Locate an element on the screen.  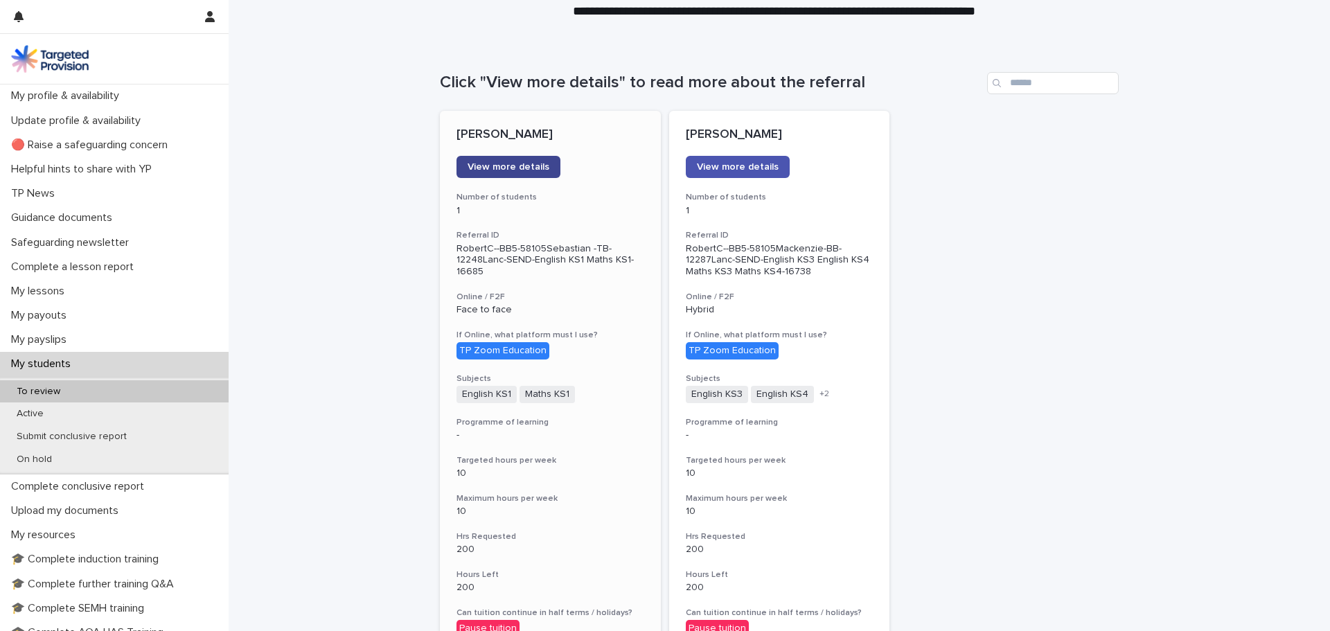
span: English KS3 is located at coordinates (717, 394).